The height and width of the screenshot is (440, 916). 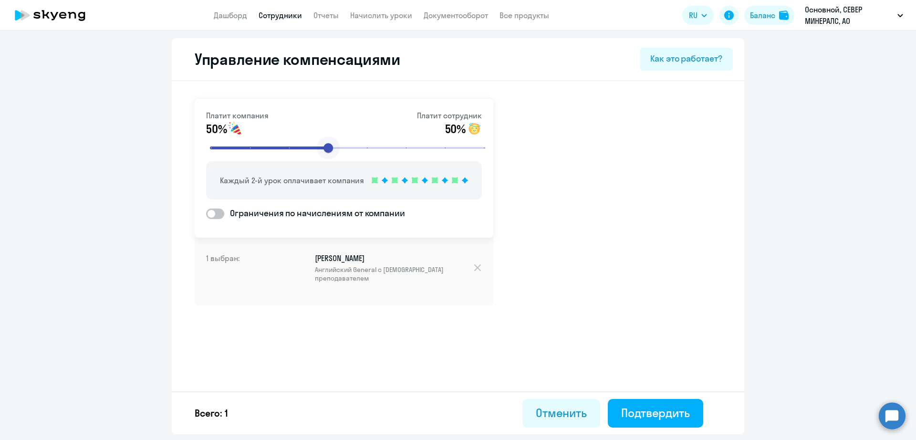 What do you see at coordinates (524, 15) in the screenshot?
I see `a: Все продукты` at bounding box center [524, 15].